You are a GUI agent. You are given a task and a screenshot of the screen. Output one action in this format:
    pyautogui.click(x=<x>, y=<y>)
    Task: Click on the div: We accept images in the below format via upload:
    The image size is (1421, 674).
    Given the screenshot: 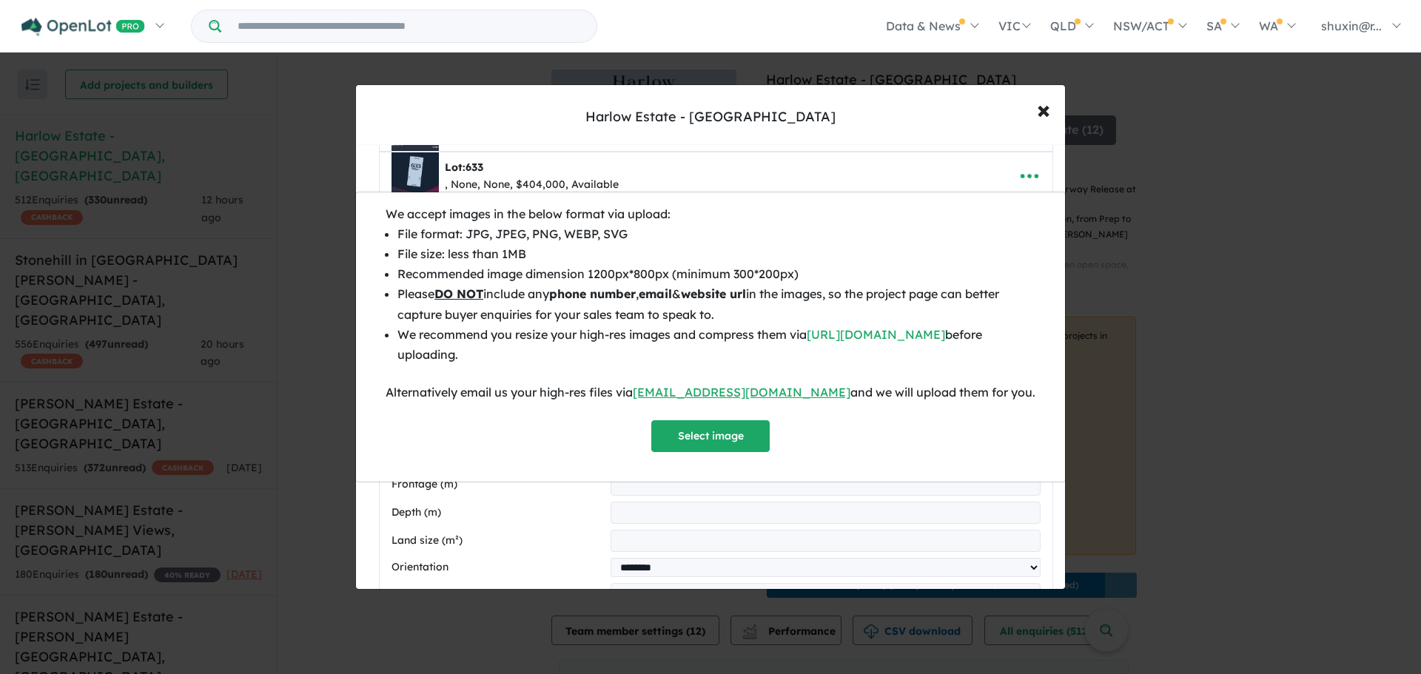 What is the action you would take?
    pyautogui.click(x=711, y=214)
    